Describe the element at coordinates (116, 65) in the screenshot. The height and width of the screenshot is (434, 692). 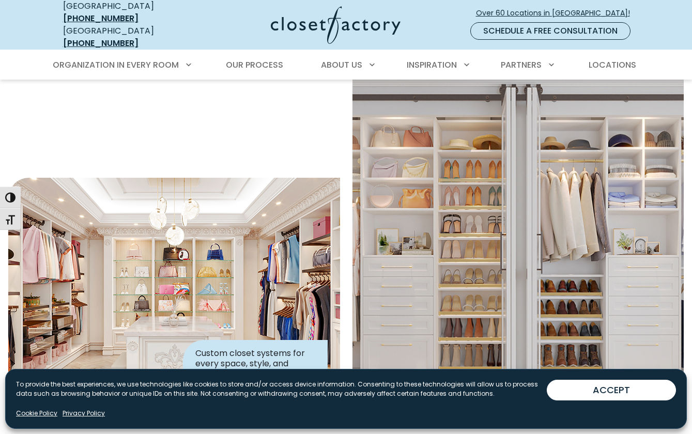
I see `span: Organization in Every Room` at that location.